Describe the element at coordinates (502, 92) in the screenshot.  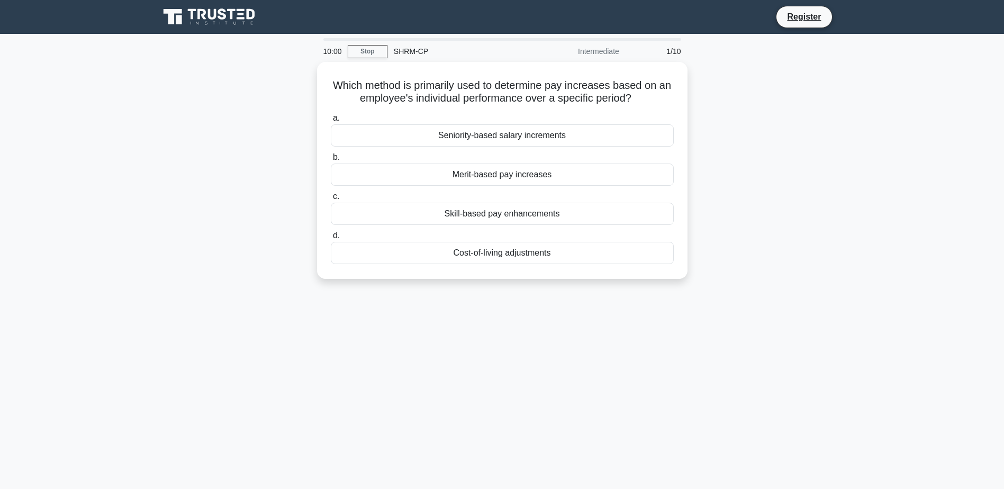
I see `h5: Which method is primarily used to determine pay increases based on an employee's individual perfo...` at that location.